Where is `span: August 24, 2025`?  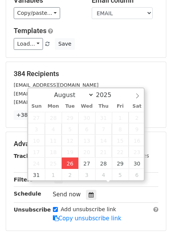 span: August 24, 2025 is located at coordinates (37, 163).